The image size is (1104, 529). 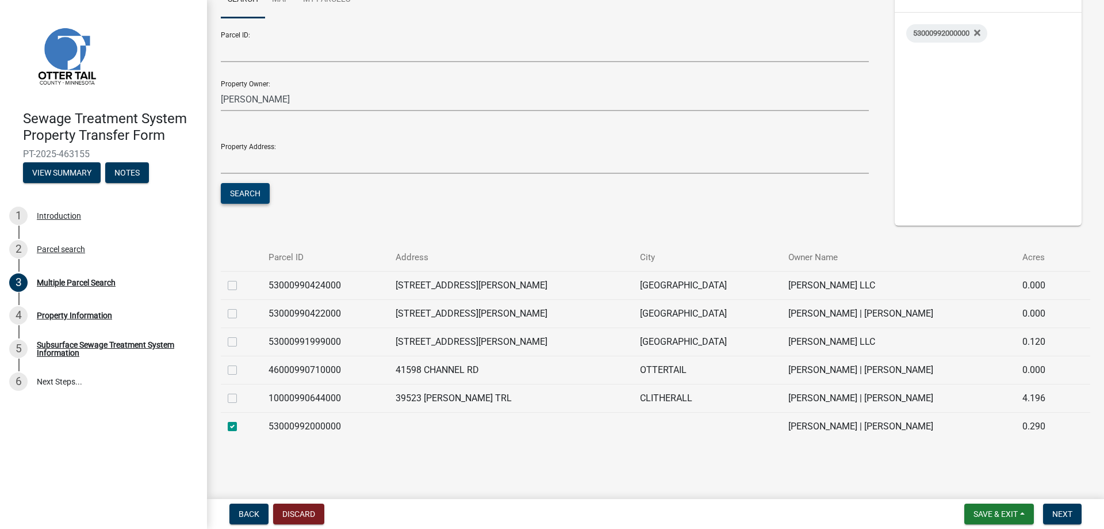 What do you see at coordinates (996, 514) in the screenshot?
I see `span: Save & Exit` at bounding box center [996, 514].